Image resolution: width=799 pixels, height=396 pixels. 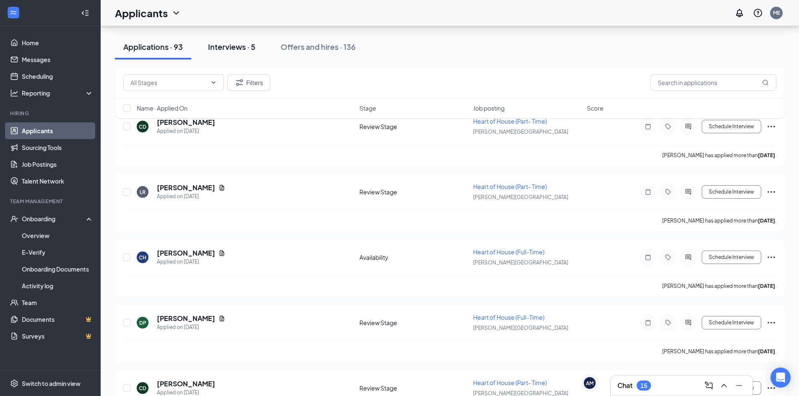 I want to click on a: Team, so click(x=57, y=303).